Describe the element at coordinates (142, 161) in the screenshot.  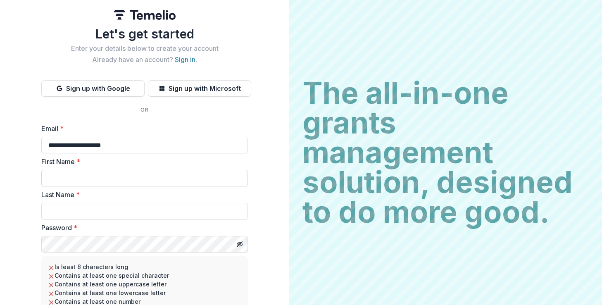
I see `label: First Name` at that location.